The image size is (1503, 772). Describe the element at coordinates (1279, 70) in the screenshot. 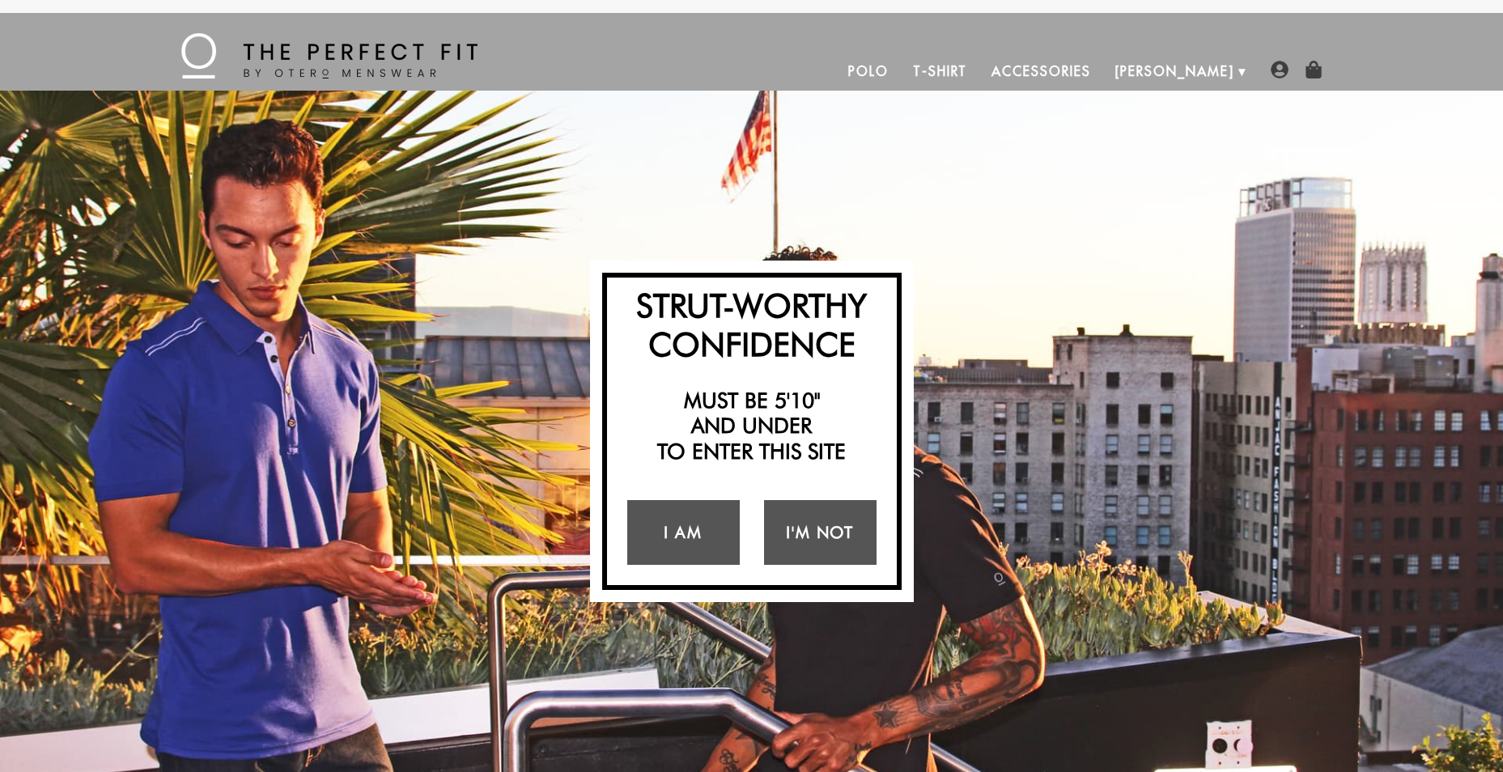

I see `img: user-account-icon.png` at that location.